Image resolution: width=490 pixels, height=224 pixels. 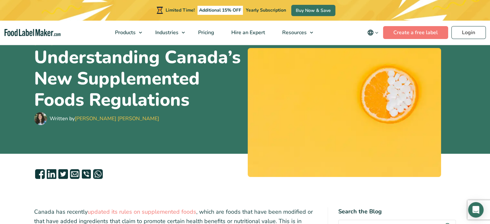 I want to click on img: Maria Abi Hanna - Food Label Maker, so click(x=41, y=118).